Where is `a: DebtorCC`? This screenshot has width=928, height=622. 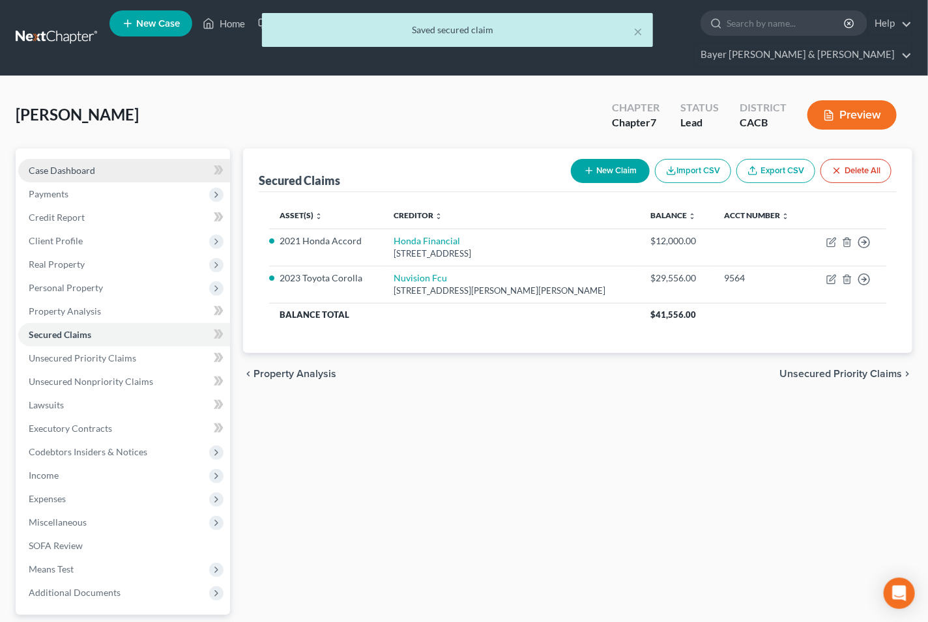 a: DebtorCC is located at coordinates (373, 23).